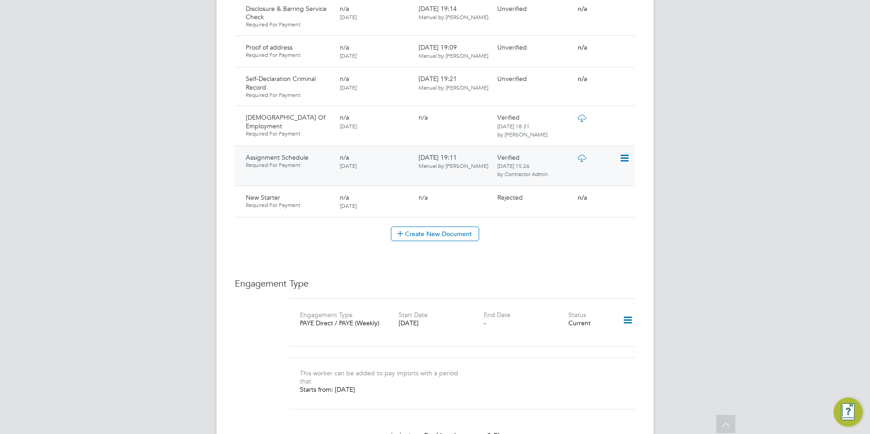  What do you see at coordinates (342, 323) in the screenshot?
I see `div: PAYE Direct / PAYE (Weekly)` at bounding box center [342, 323].